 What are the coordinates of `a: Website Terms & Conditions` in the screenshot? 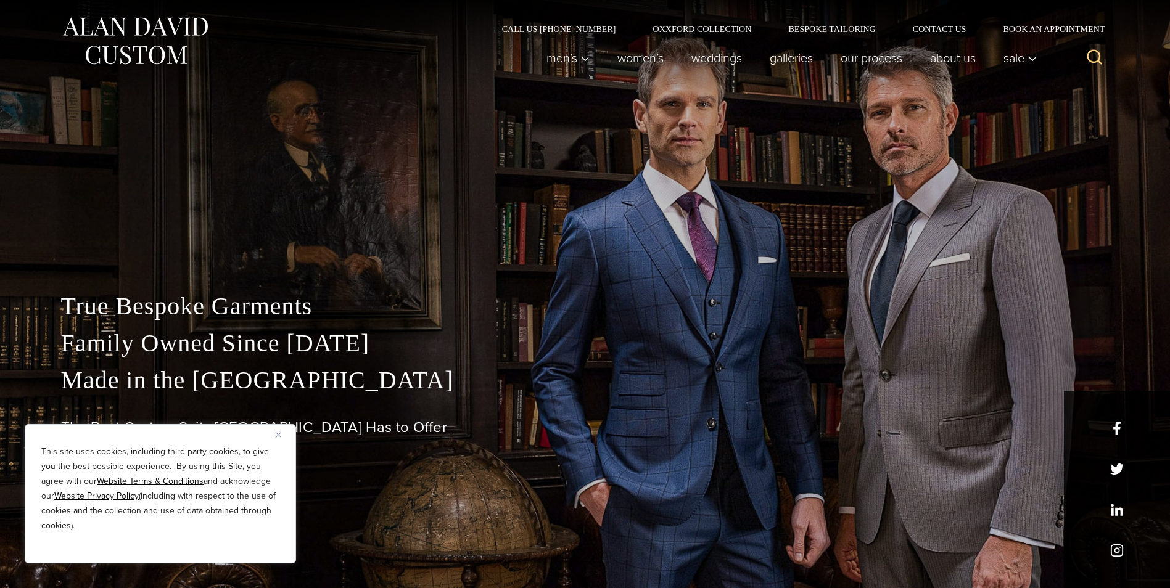 It's located at (150, 481).